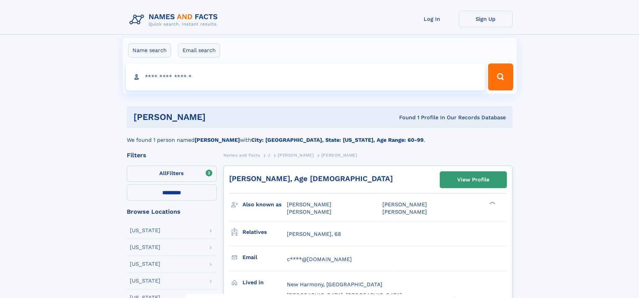 This screenshot has height=298, width=639. What do you see at coordinates (473, 180) in the screenshot?
I see `div: View Profile` at bounding box center [473, 180].